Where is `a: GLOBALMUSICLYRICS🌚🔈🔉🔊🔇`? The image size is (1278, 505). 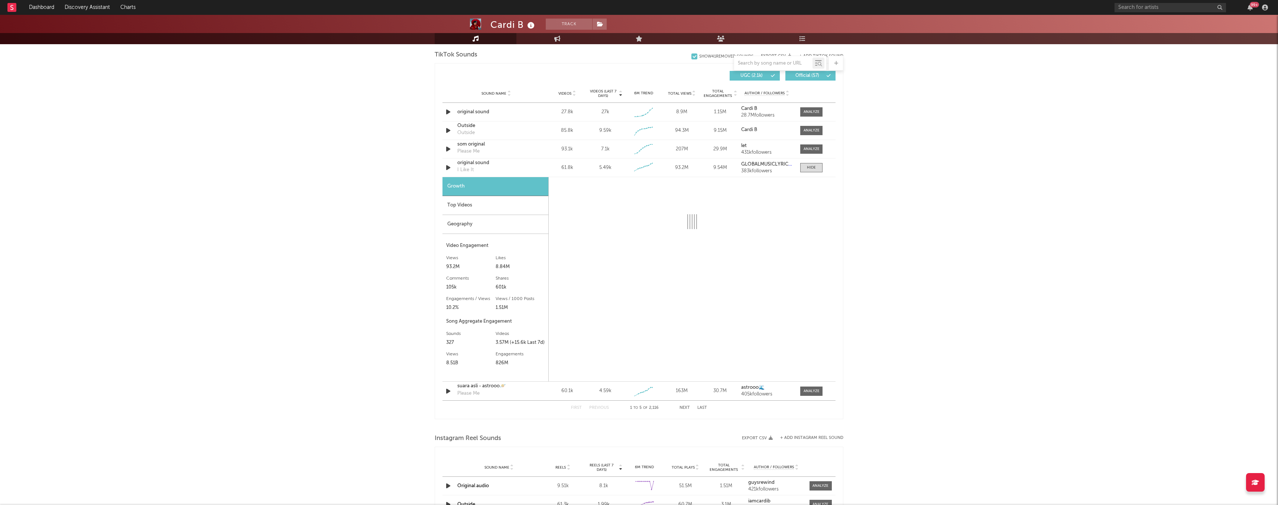
a: GLOBALMUSICLYRICS🌚🔈🔉🔊🔇 is located at coordinates (767, 165).